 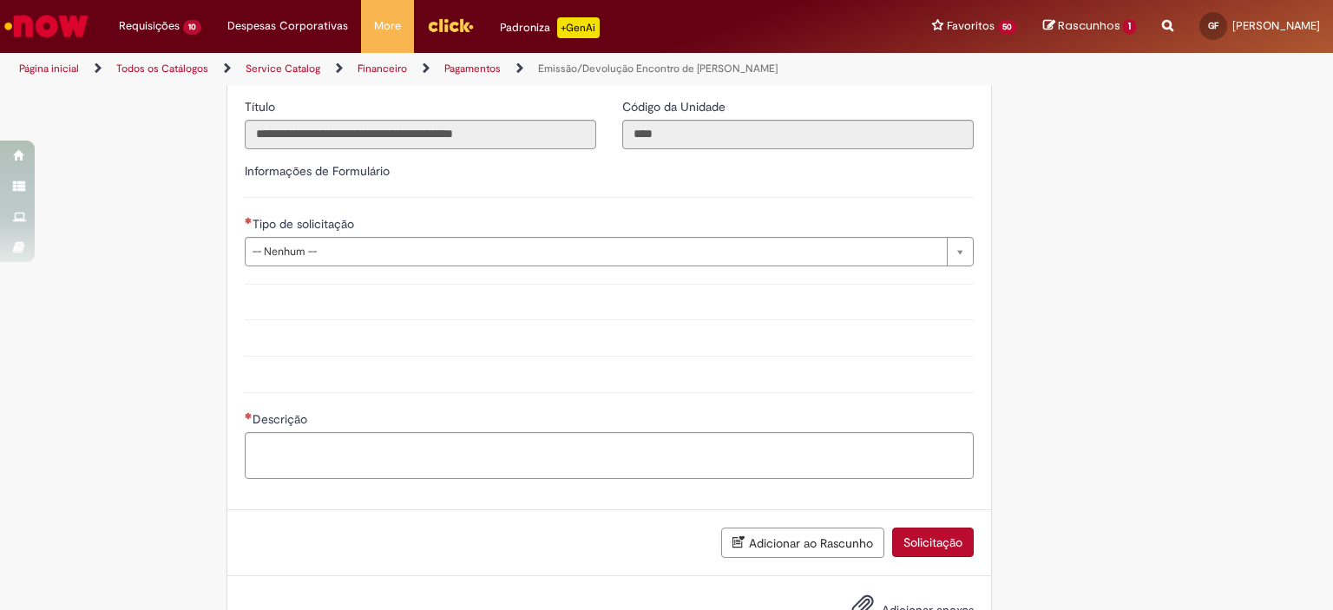 I want to click on p: +GenAi, so click(x=578, y=28).